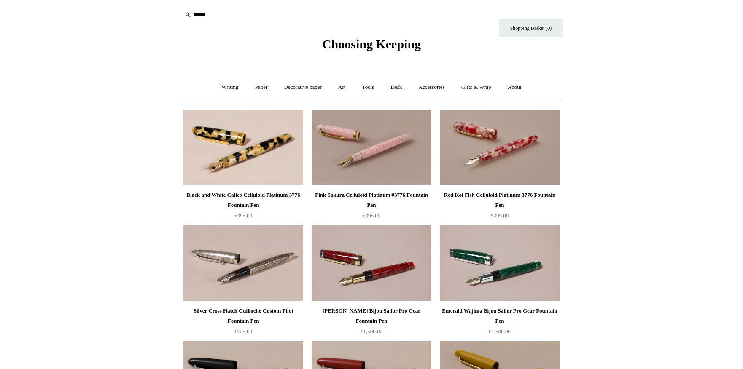 This screenshot has width=743, height=369. What do you see at coordinates (531, 28) in the screenshot?
I see `a: Shopping Basket (0)` at bounding box center [531, 28].